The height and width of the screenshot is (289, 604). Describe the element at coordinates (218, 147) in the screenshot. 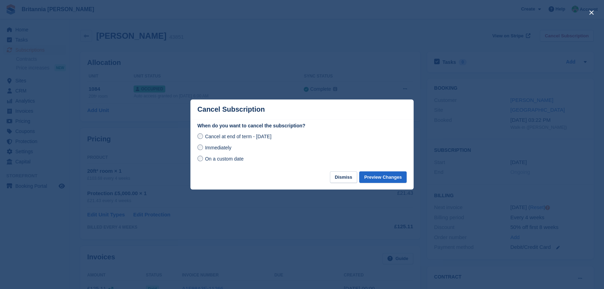

I see `span: Immediately` at that location.